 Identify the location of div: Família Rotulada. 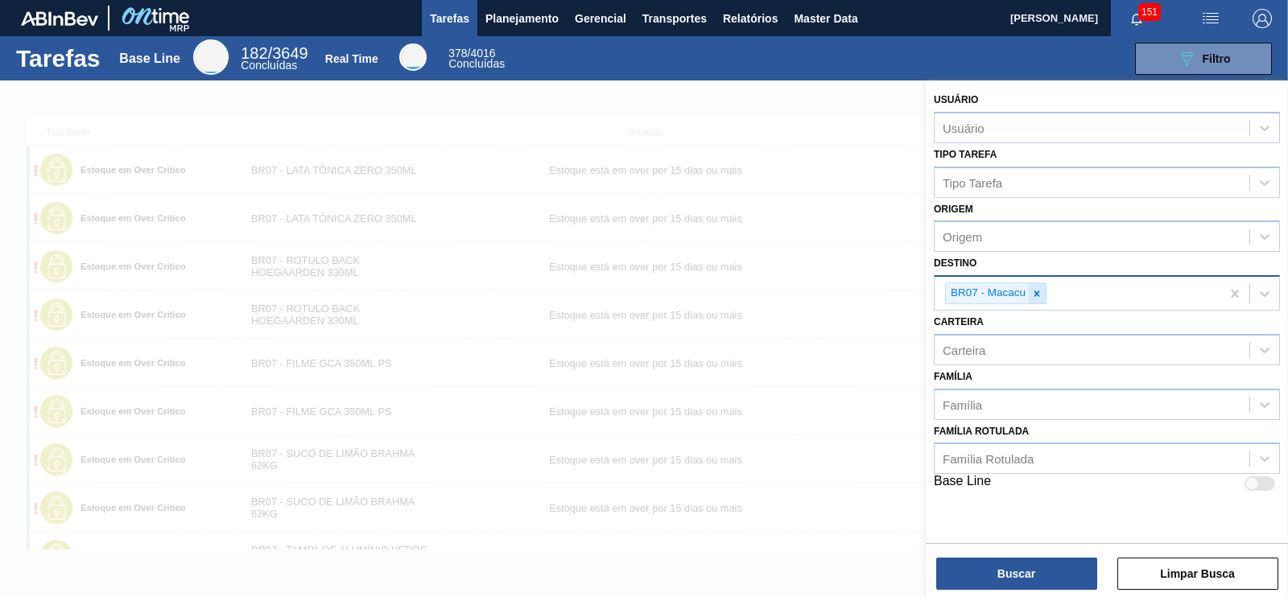
(987, 459).